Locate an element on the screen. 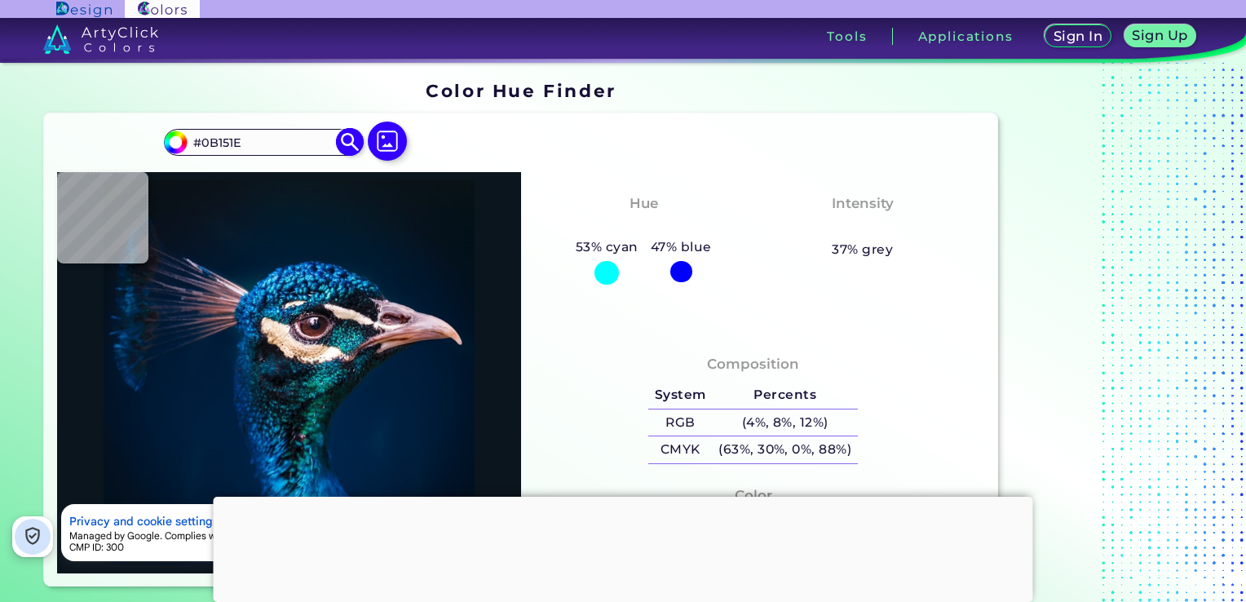 This screenshot has width=1246, height=602. h5: Percents is located at coordinates (785, 395).